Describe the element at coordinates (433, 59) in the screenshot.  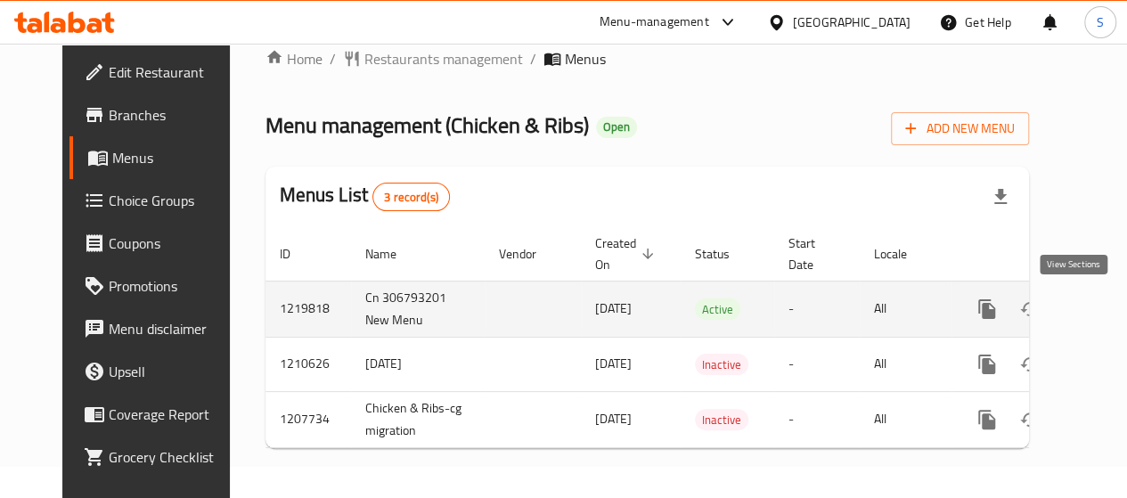
I see `a: Restaurants management` at that location.